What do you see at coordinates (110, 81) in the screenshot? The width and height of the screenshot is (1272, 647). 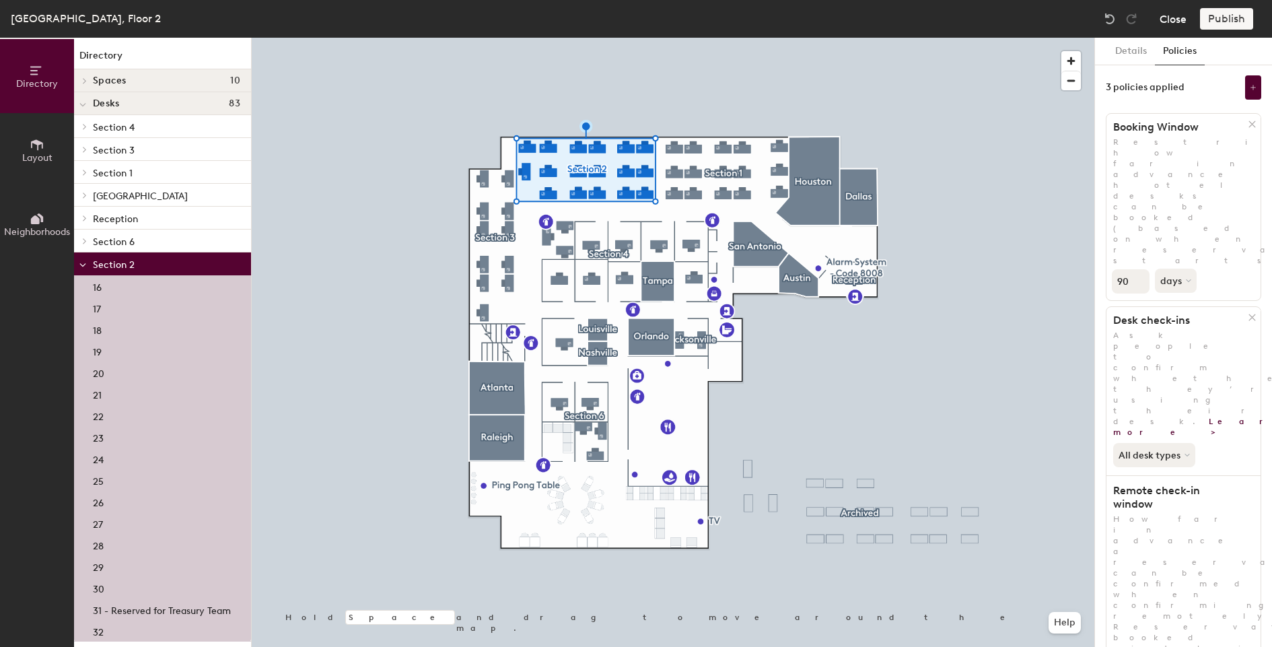 I see `span: Spaces` at bounding box center [110, 81].